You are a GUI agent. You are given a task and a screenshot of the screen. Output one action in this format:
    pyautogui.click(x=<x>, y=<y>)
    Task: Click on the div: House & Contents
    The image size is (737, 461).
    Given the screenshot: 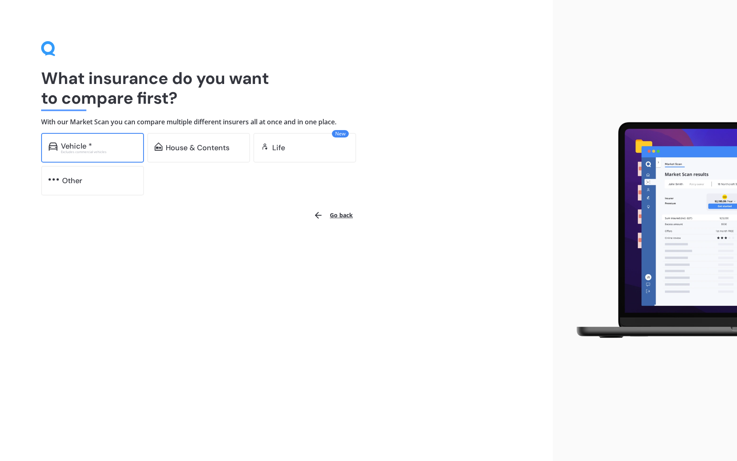 What is the action you would take?
    pyautogui.click(x=197, y=148)
    